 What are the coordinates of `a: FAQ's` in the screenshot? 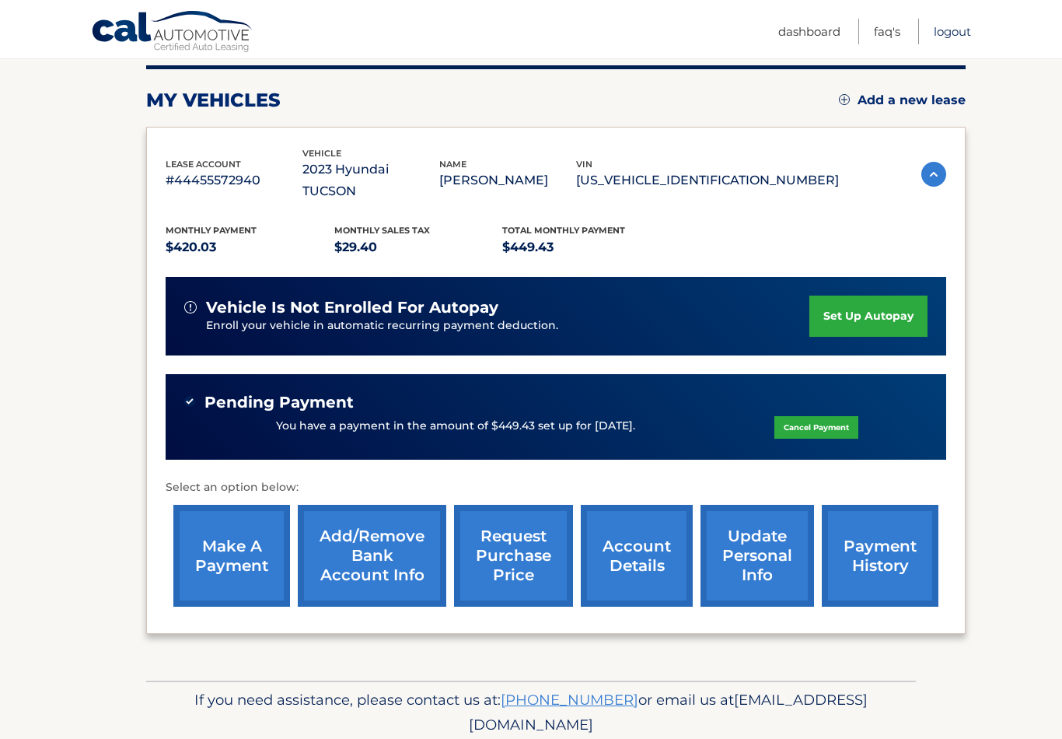 It's located at (887, 31).